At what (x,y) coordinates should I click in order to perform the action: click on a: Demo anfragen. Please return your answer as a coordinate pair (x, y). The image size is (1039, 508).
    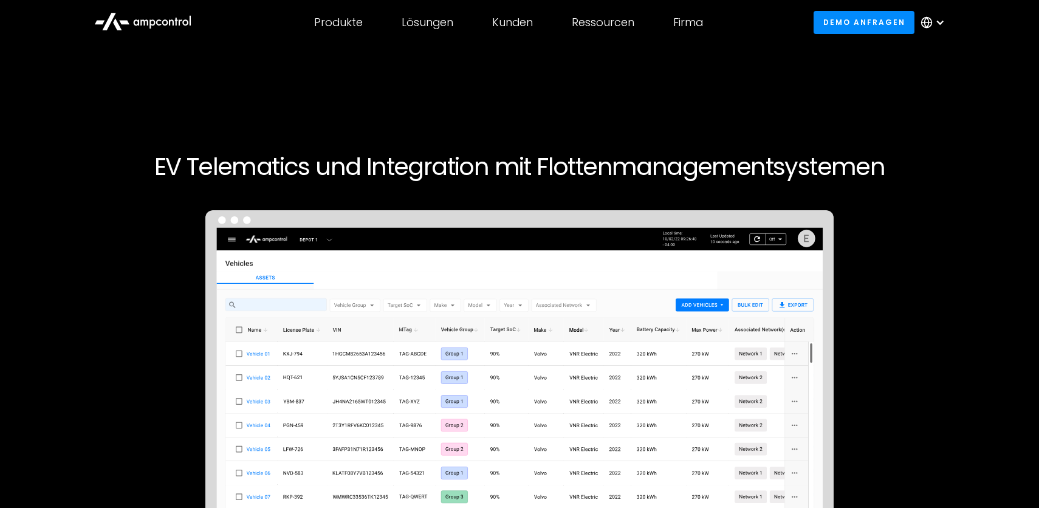
    Looking at the image, I should click on (864, 22).